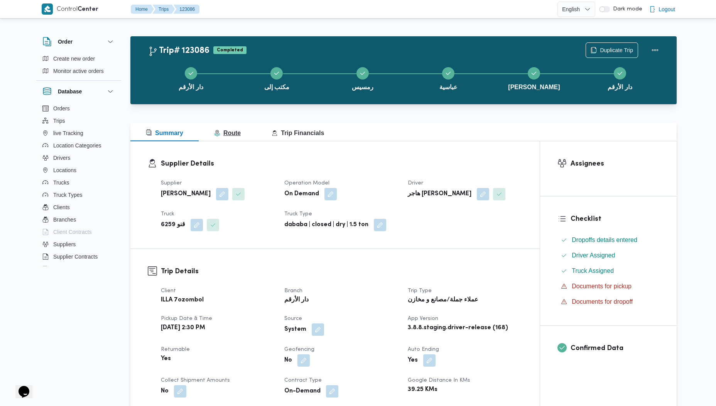 This screenshot has height=406, width=716. I want to click on span: مكتب إلى, so click(277, 87).